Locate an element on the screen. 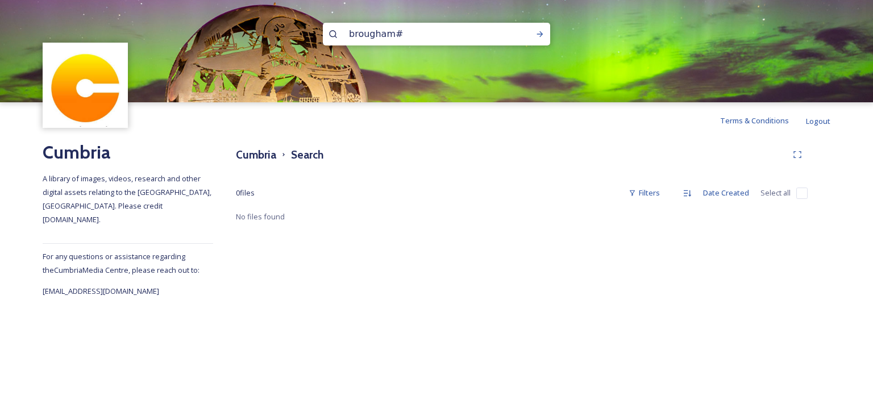 Image resolution: width=873 pixels, height=395 pixels. h3: Search is located at coordinates (307, 155).